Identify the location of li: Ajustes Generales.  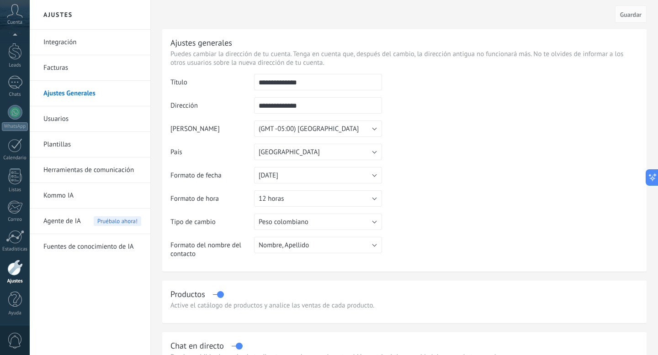
(90, 94).